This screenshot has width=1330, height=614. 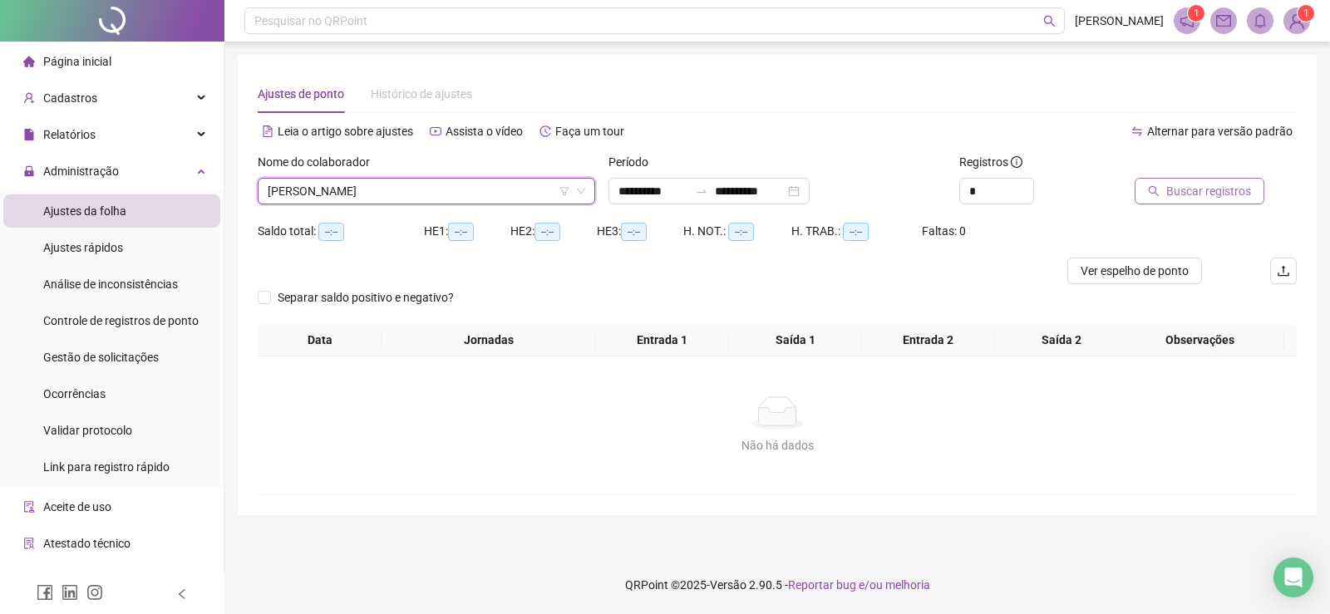 I want to click on span: Gestão de solicitações, so click(x=101, y=357).